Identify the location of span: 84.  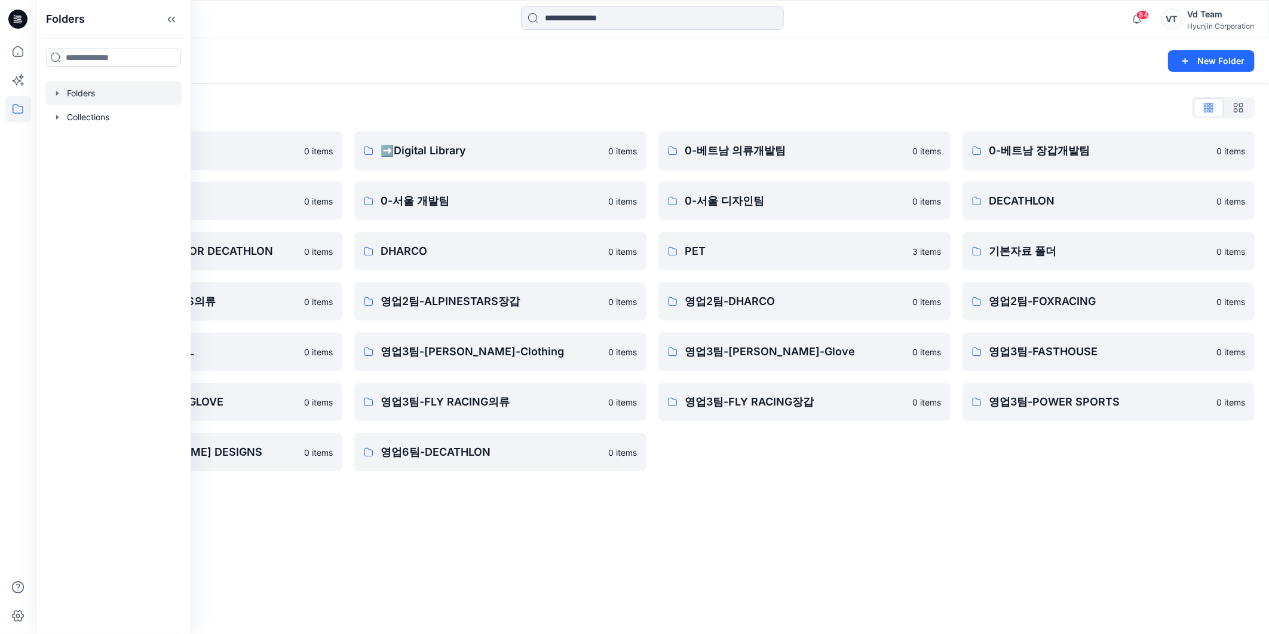
(1143, 15).